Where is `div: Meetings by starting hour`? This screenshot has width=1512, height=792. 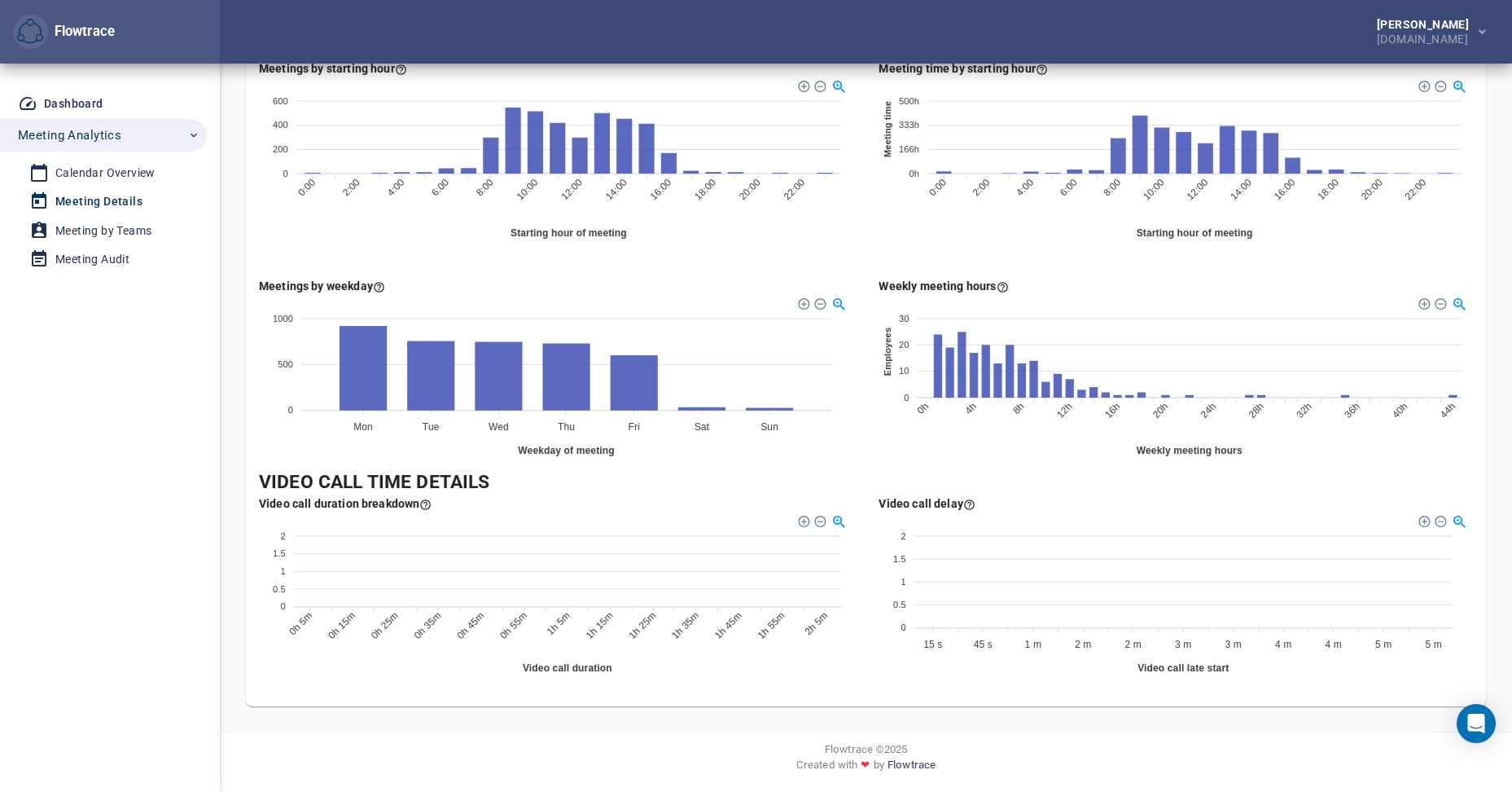
div: Meetings by starting hour is located at coordinates (333, 68).